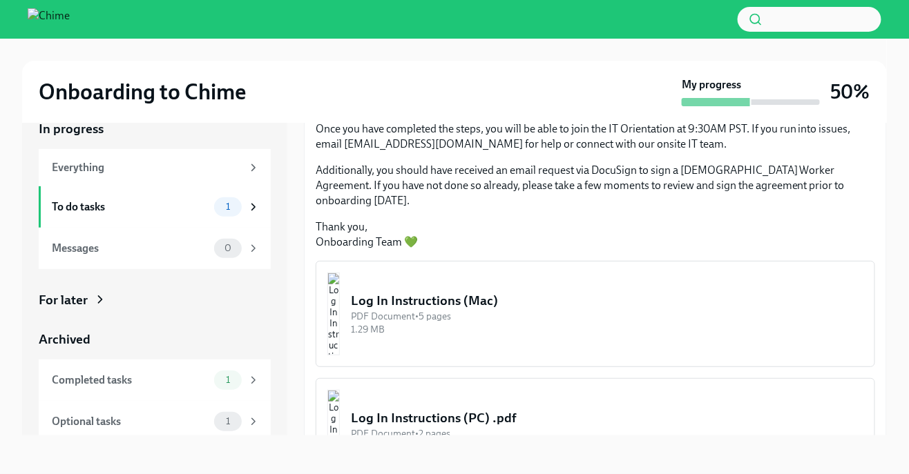 This screenshot has width=909, height=474. What do you see at coordinates (155, 340) in the screenshot?
I see `a: Archived` at bounding box center [155, 340].